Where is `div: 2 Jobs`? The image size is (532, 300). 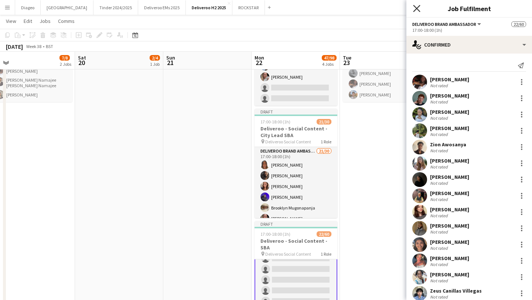 div: 2 Jobs is located at coordinates (65, 64).